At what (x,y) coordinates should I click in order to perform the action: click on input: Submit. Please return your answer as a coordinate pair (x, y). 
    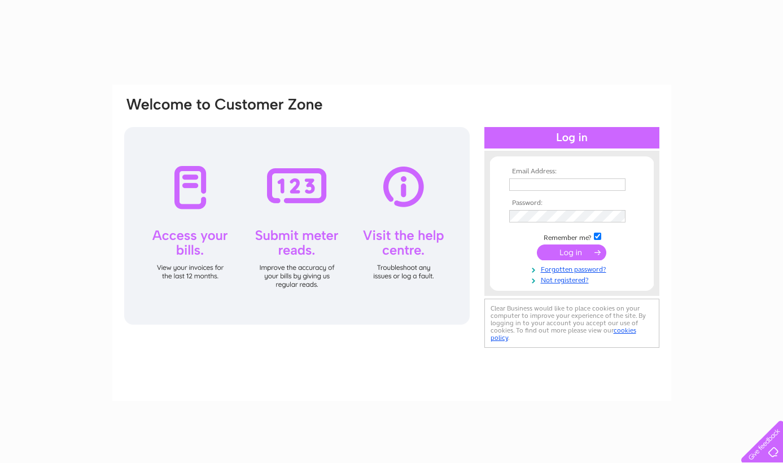
    Looking at the image, I should click on (571, 252).